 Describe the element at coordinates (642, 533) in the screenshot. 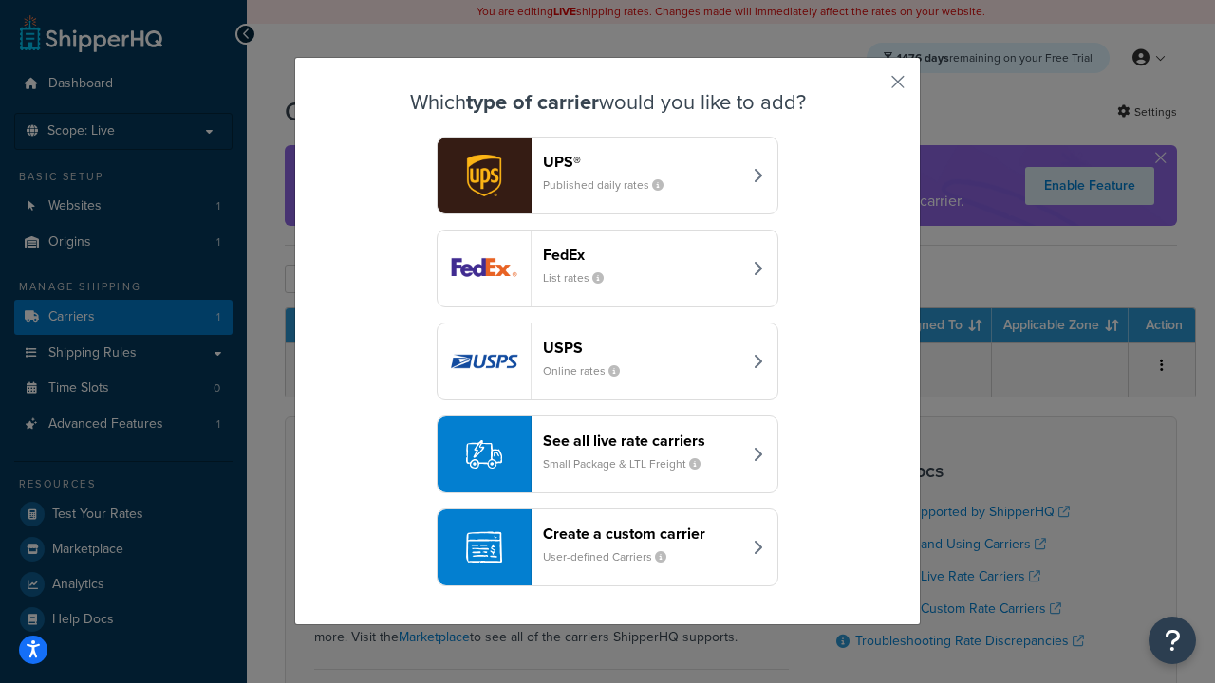

I see `header: Create a custom carrier` at that location.